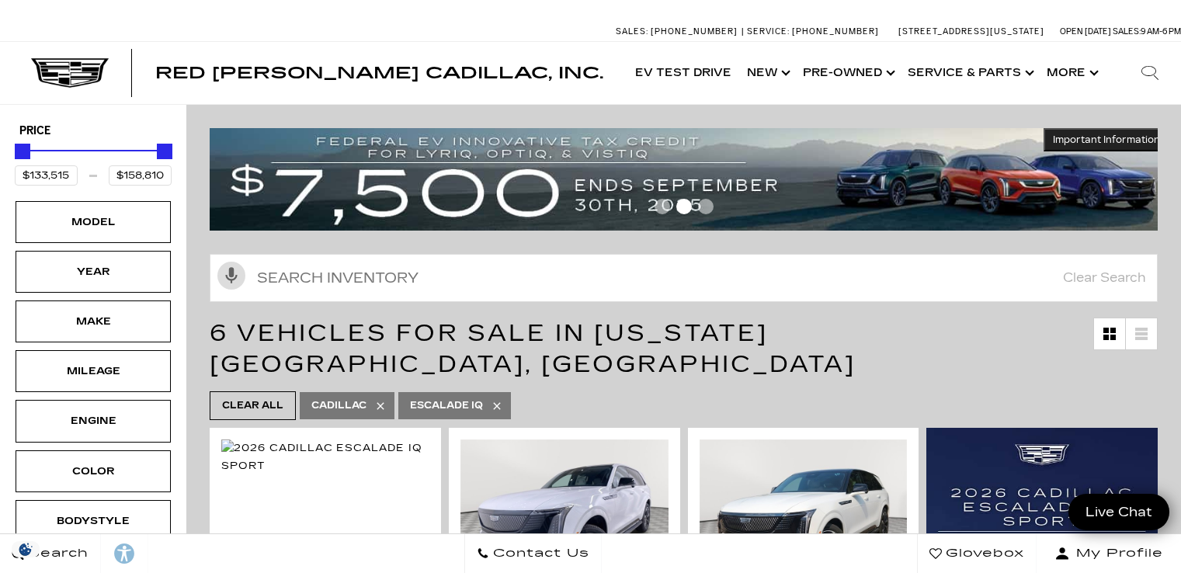 This screenshot has width=1181, height=573. What do you see at coordinates (446, 405) in the screenshot?
I see `span: Escalade IQ` at bounding box center [446, 405].